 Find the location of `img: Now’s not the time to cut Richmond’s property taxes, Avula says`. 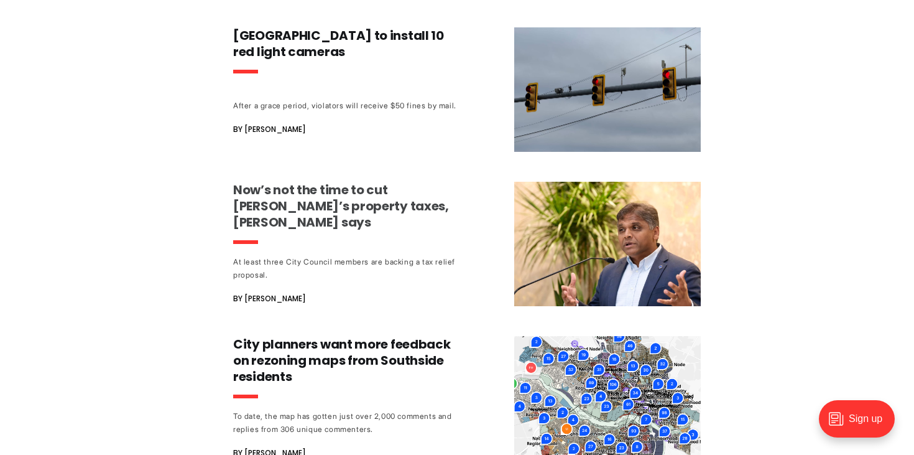

img: Now’s not the time to cut Richmond’s property taxes, Avula says is located at coordinates (608, 244).